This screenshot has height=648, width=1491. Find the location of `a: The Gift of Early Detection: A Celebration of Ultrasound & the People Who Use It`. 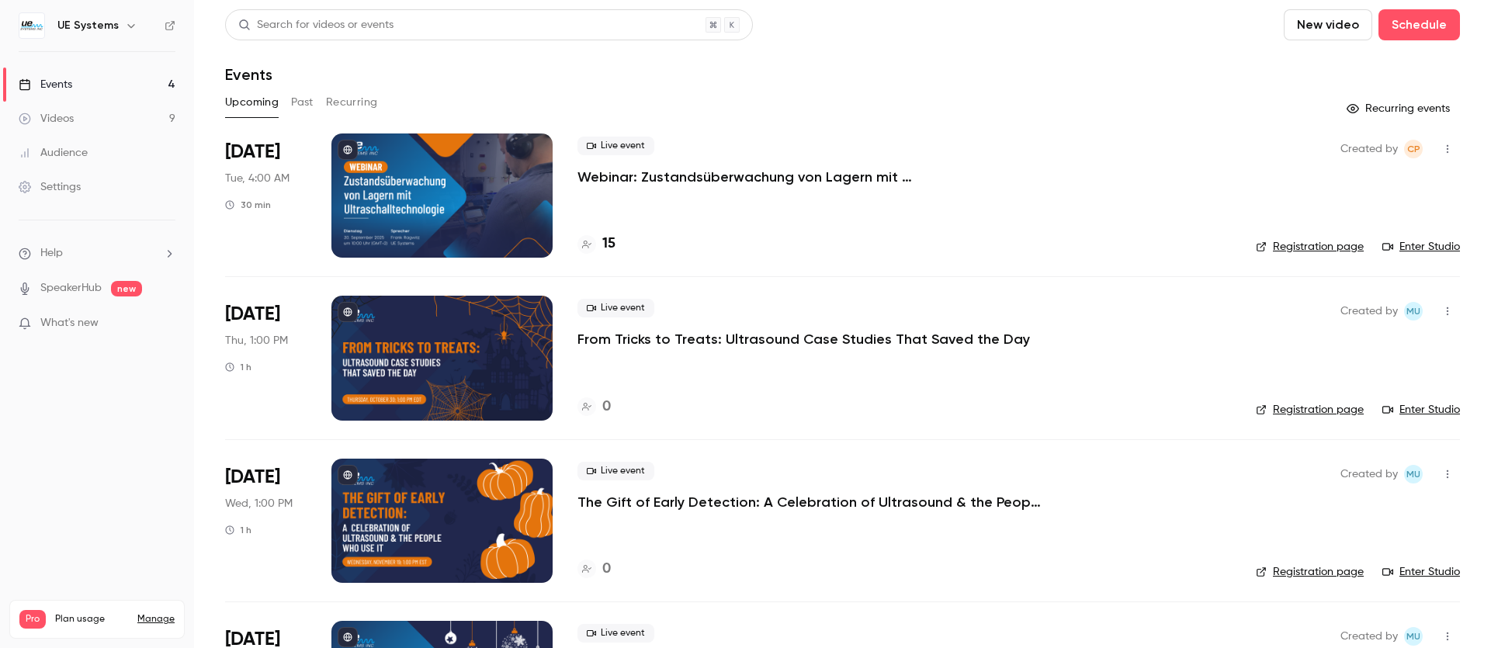

a: The Gift of Early Detection: A Celebration of Ultrasound & the People Who Use It is located at coordinates (810, 502).